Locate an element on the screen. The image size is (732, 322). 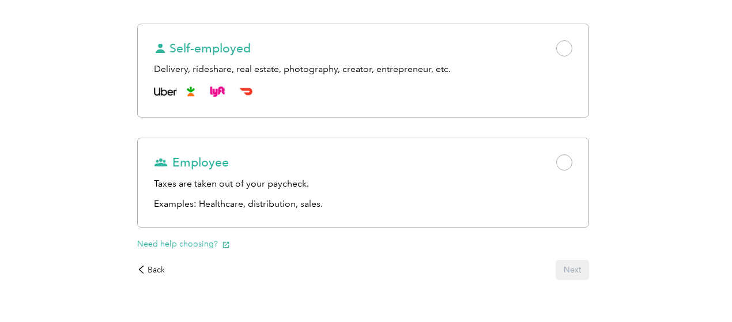
span: Employee is located at coordinates (191, 162).